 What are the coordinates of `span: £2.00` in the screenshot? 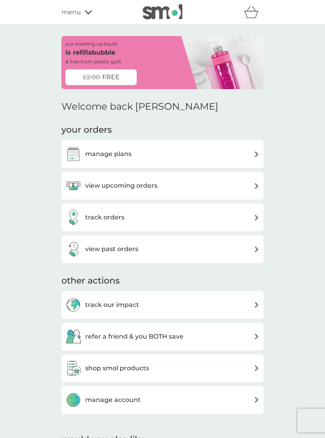 It's located at (92, 77).